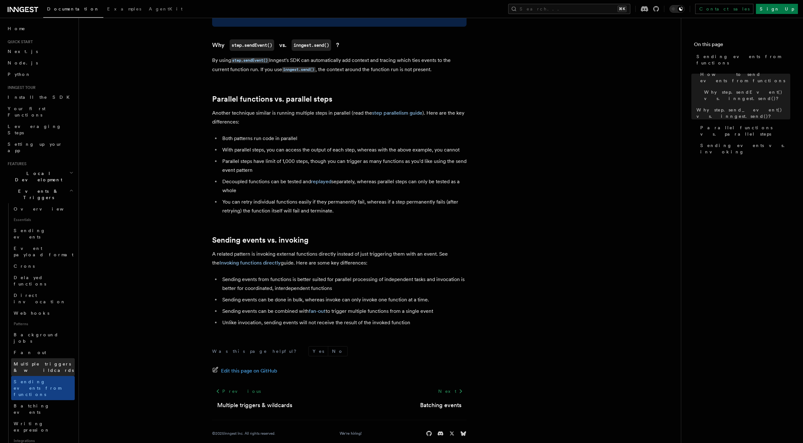 This screenshot has height=443, width=803. What do you see at coordinates (19, 74) in the screenshot?
I see `span: Python` at bounding box center [19, 74].